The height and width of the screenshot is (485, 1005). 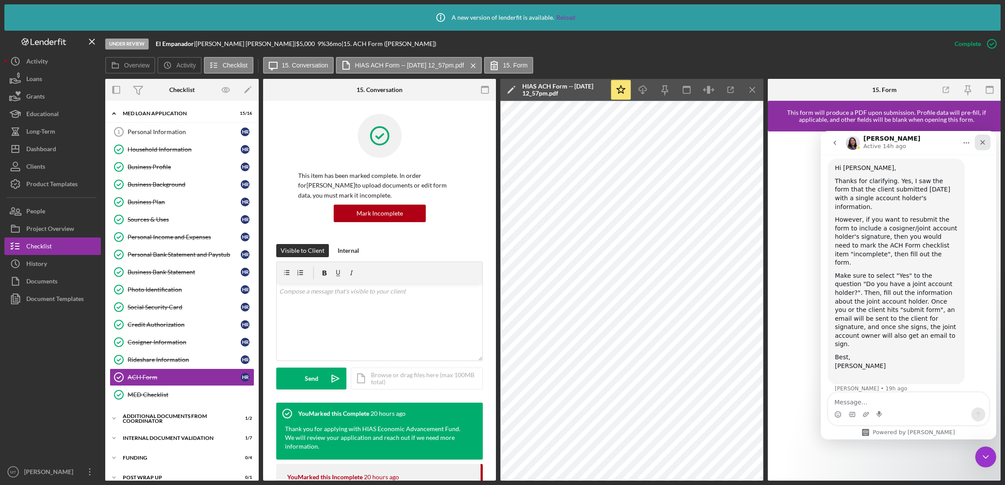 What do you see at coordinates (75, 179) in the screenshot?
I see `div: Make sure to select "Yes" to the question "Do you have a joint account holder?". Then, fill out t...` at bounding box center [75, 179].